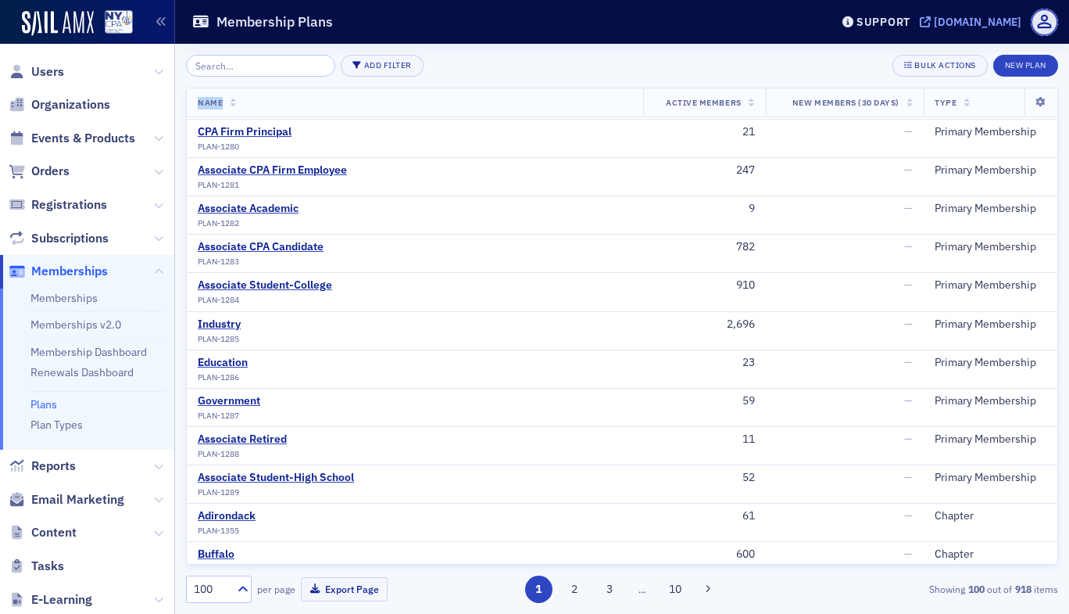 The width and height of the screenshot is (1069, 614). What do you see at coordinates (218, 554) in the screenshot?
I see `a: Buffalo` at bounding box center [218, 554].